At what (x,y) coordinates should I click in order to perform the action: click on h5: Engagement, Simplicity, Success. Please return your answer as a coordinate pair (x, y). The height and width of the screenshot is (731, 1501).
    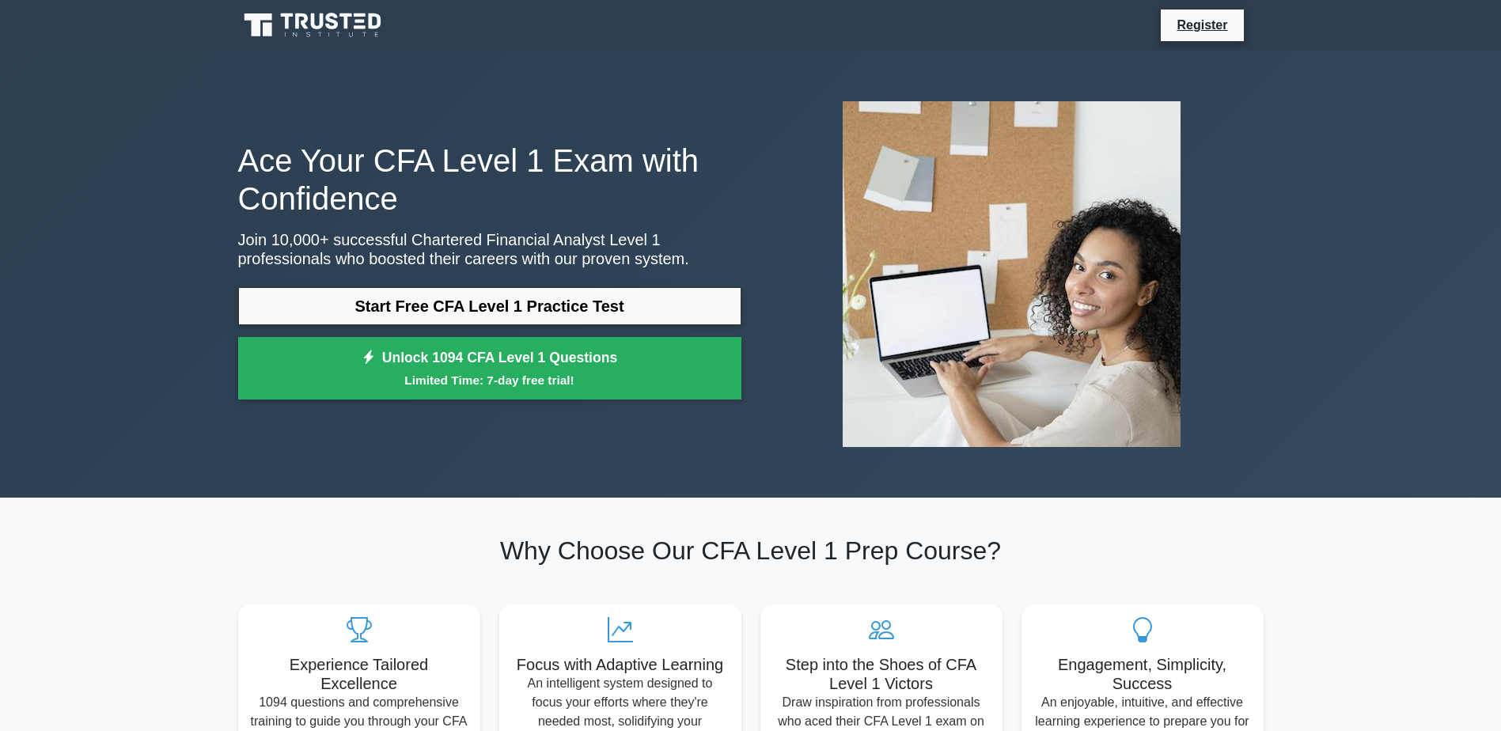
    Looking at the image, I should click on (1143, 674).